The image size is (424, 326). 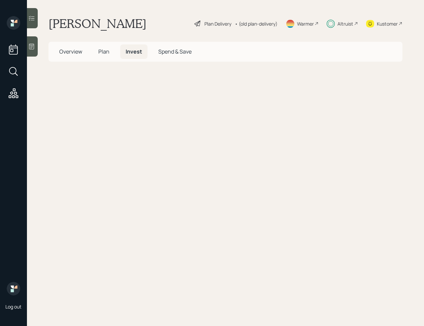 What do you see at coordinates (104, 52) in the screenshot?
I see `span: Plan` at bounding box center [104, 52].